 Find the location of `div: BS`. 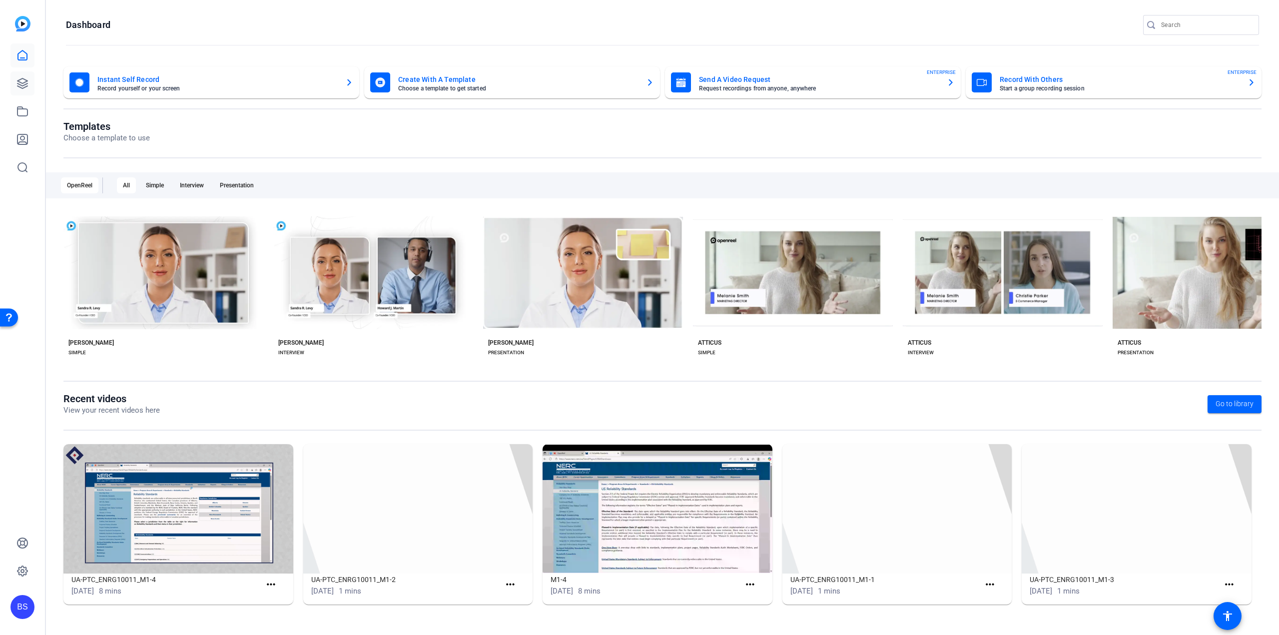

div: BS is located at coordinates (22, 607).